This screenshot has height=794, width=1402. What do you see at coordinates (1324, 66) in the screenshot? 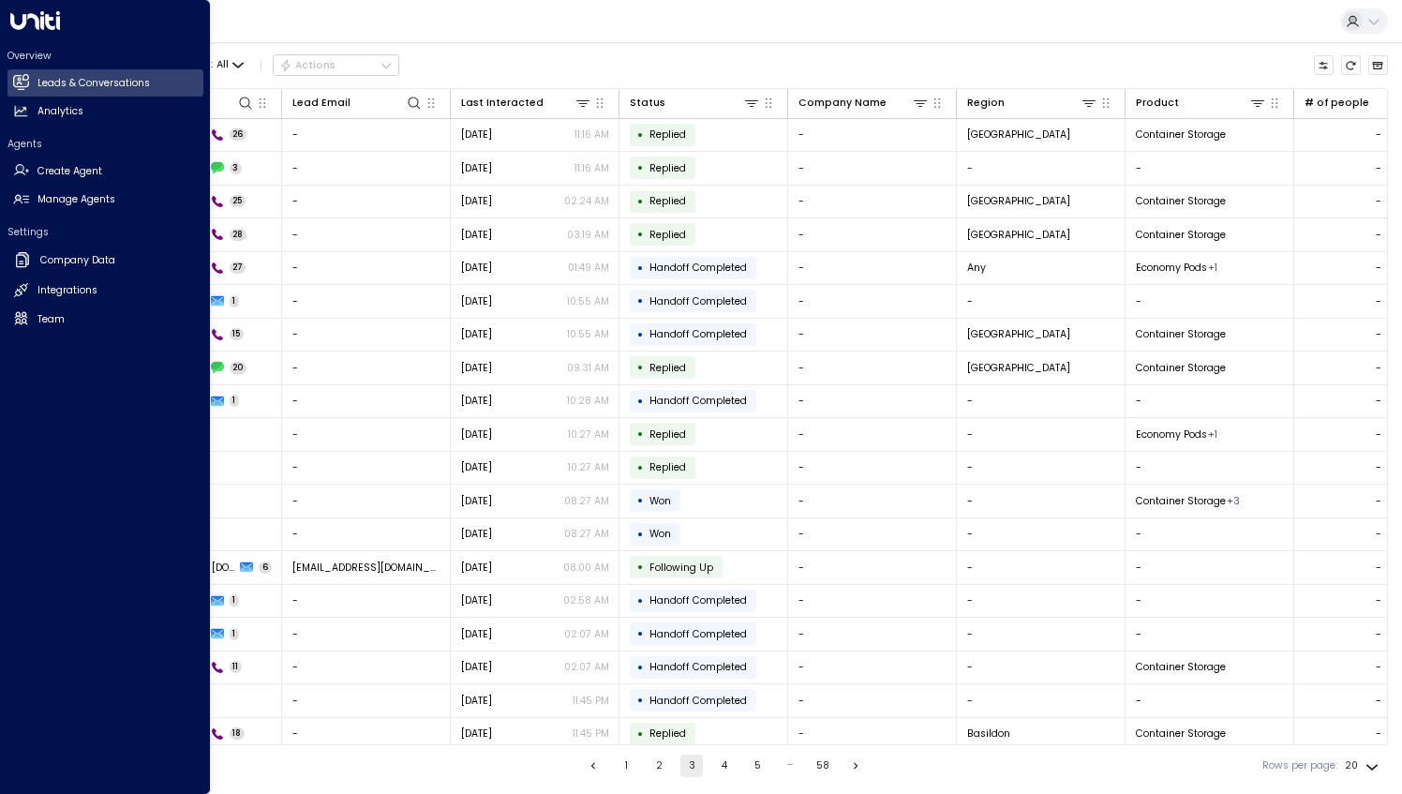
I see `button: Customize` at bounding box center [1324, 66].